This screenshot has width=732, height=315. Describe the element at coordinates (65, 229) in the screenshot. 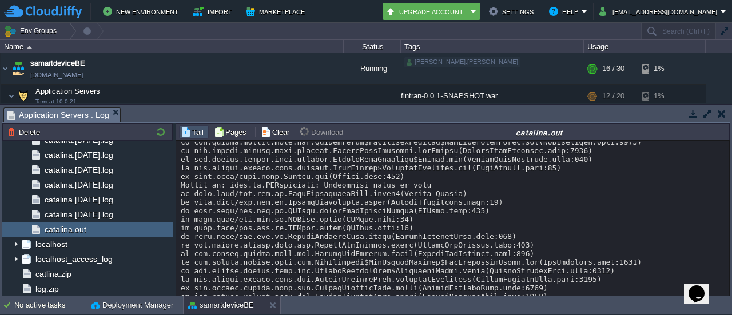

I see `a: catalina.out` at that location.